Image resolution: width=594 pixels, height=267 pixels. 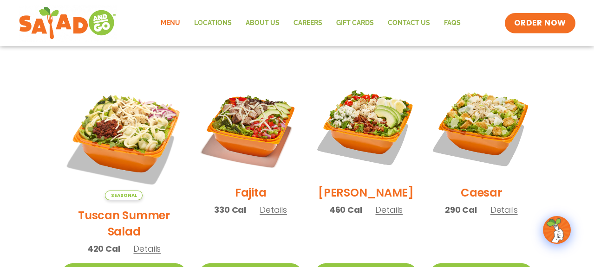 What do you see at coordinates (452, 23) in the screenshot?
I see `a: FAQs` at bounding box center [452, 23].